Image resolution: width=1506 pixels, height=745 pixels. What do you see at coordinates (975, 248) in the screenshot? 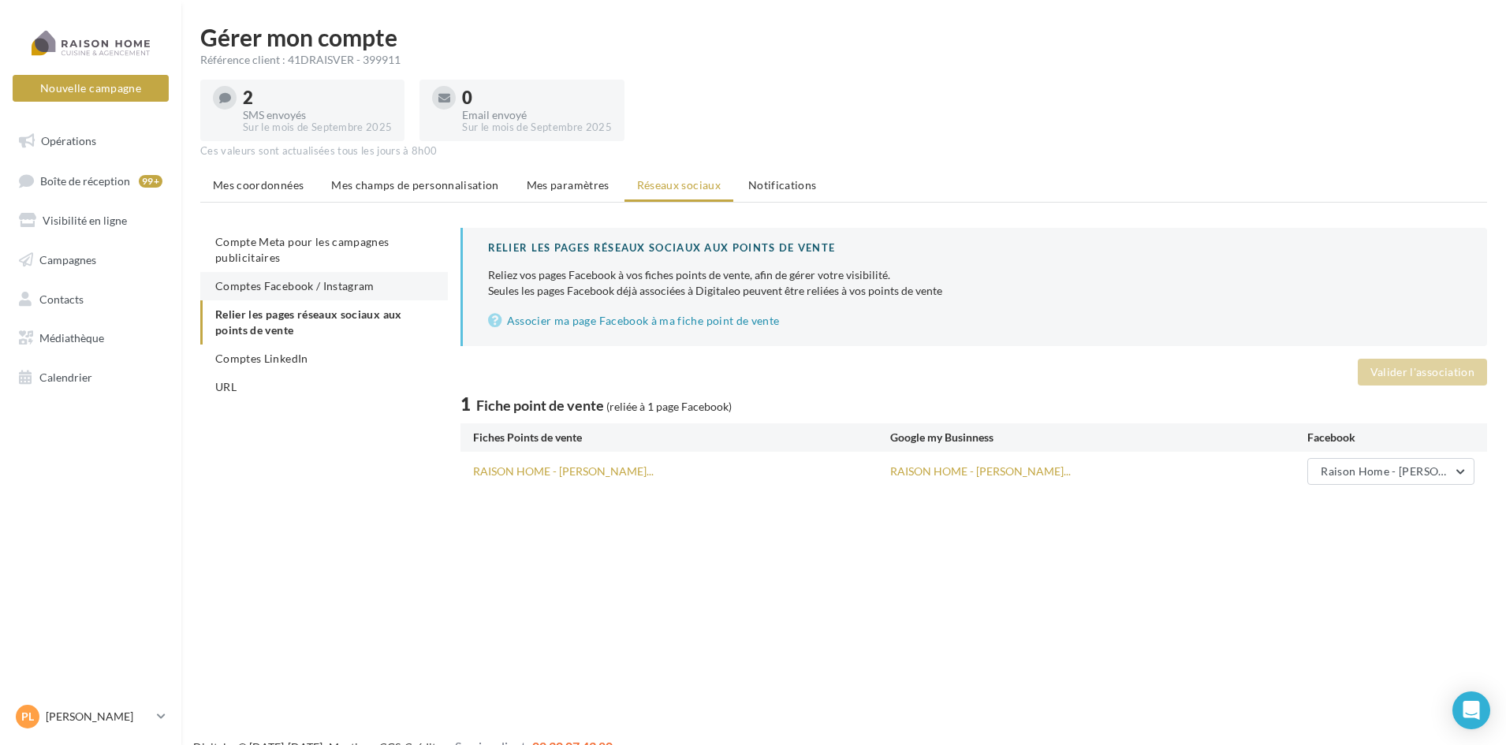
I see `div: Relier les pages réseaux sociaux aux points de vente` at bounding box center [975, 248].